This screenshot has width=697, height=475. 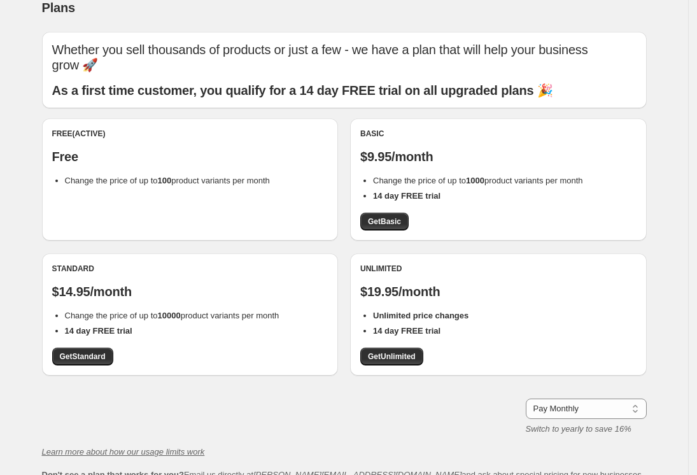 What do you see at coordinates (123, 451) in the screenshot?
I see `a: Learn more about how our usage limits work` at bounding box center [123, 451].